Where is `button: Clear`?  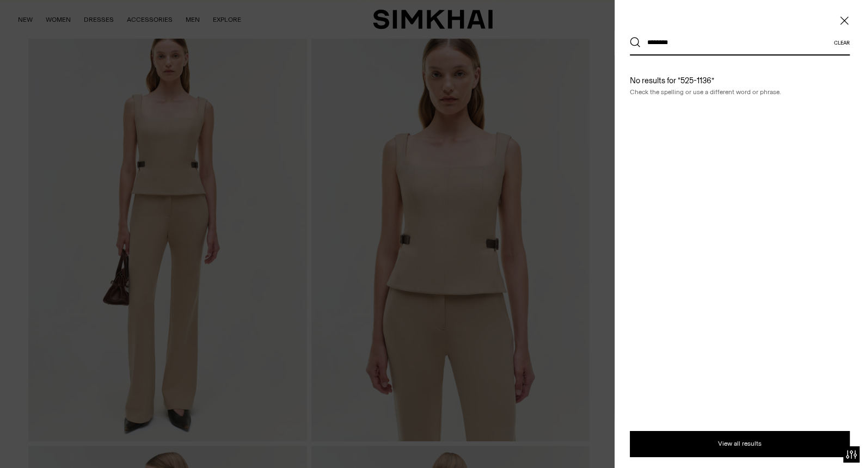 button: Clear is located at coordinates (842, 42).